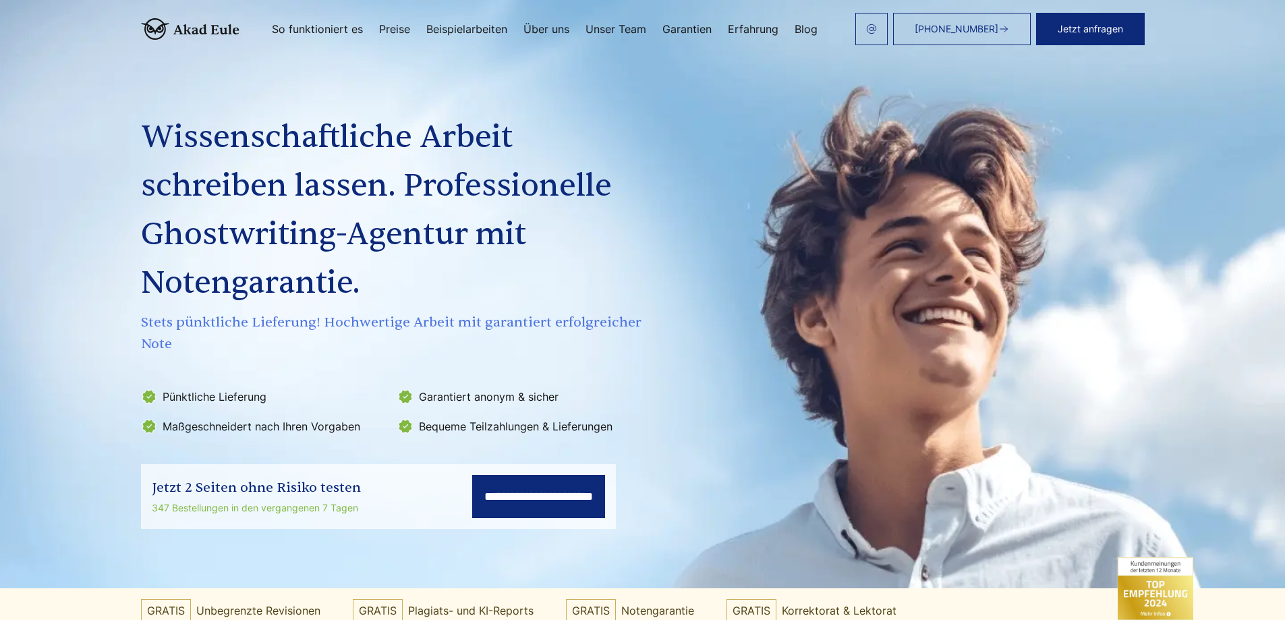 This screenshot has width=1285, height=620. Describe the element at coordinates (547, 29) in the screenshot. I see `a: Über uns` at that location.